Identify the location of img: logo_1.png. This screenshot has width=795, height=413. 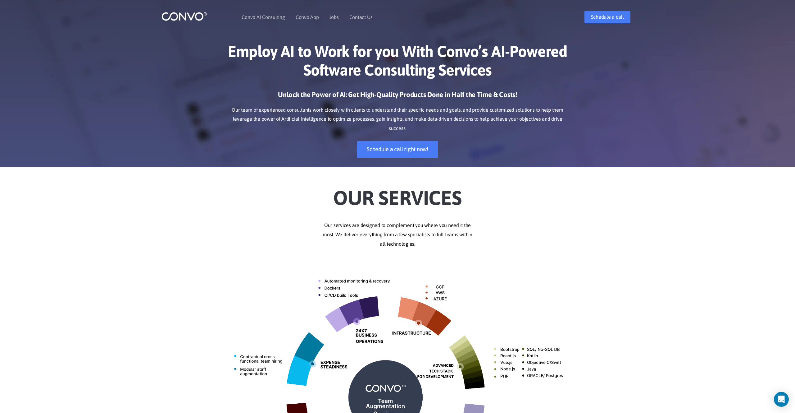
(184, 16).